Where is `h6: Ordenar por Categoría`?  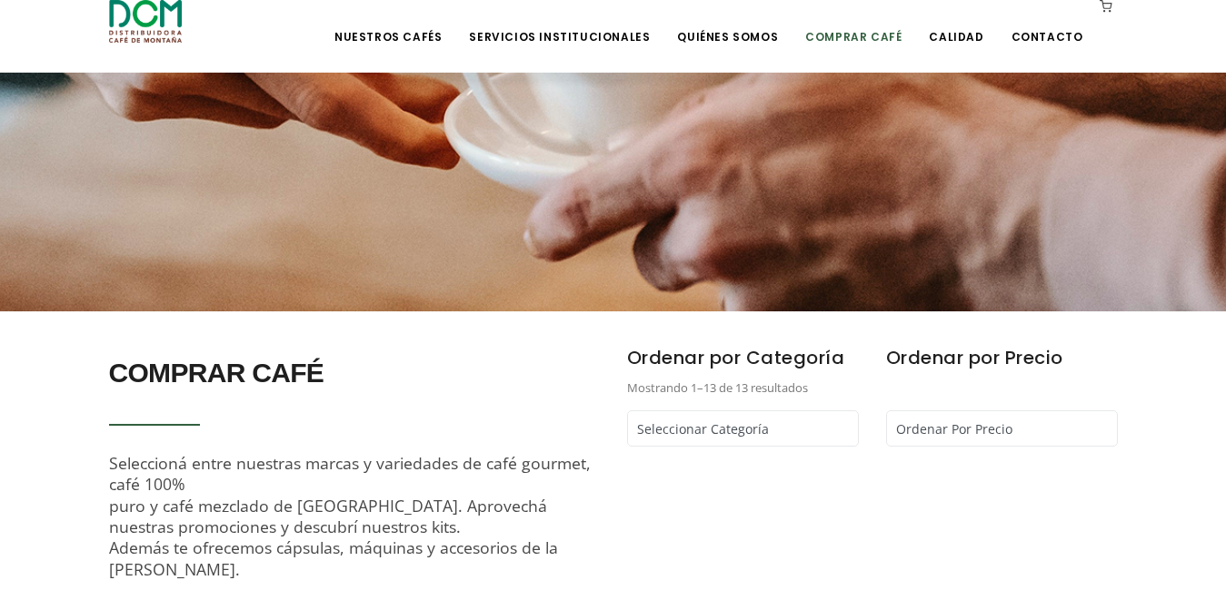
h6: Ordenar por Categoría is located at coordinates (742, 358).